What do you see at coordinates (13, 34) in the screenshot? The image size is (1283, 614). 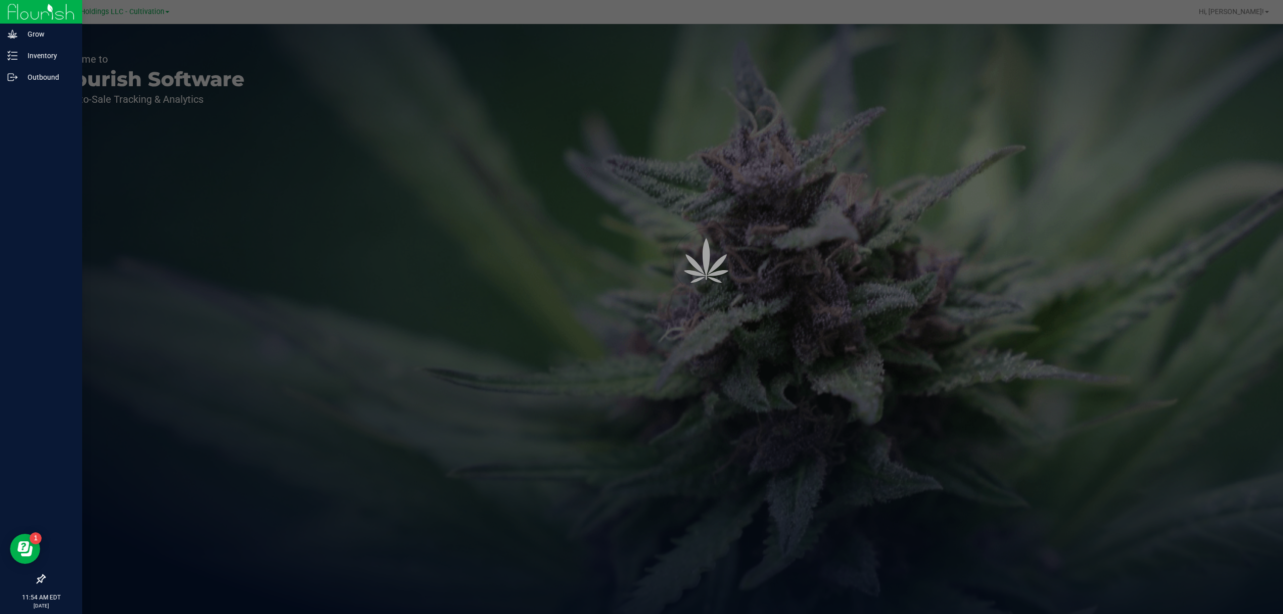 I see `inline-svg: Grow` at bounding box center [13, 34].